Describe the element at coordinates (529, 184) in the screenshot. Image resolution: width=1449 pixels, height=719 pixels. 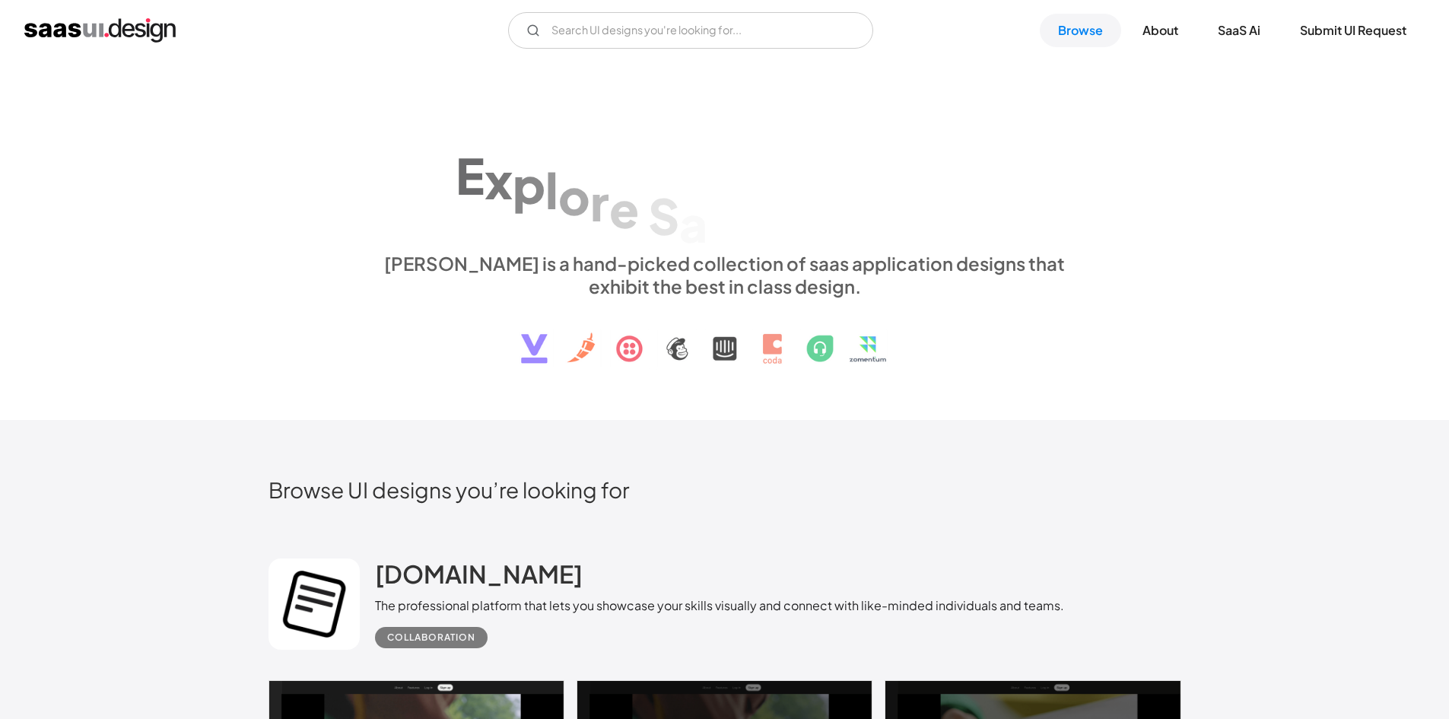
I see `div: p` at that location.